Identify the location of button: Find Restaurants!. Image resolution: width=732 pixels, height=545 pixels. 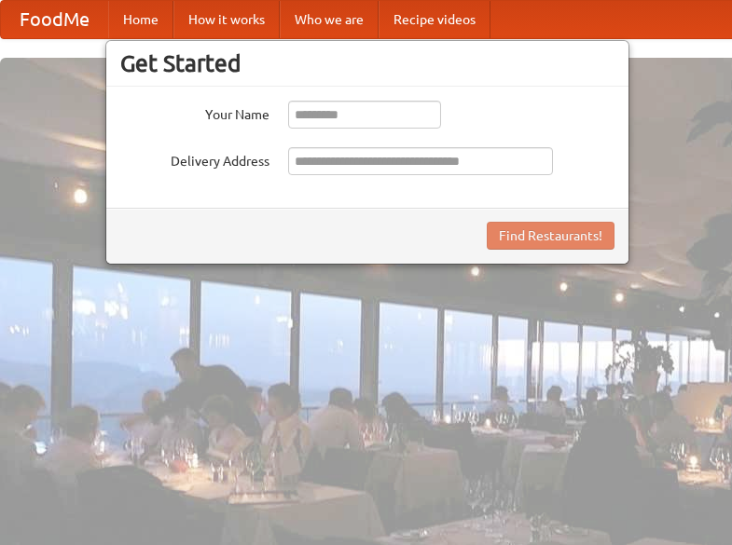
(550, 236).